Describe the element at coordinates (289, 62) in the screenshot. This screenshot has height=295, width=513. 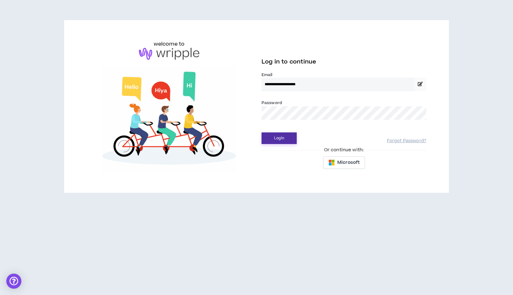
I see `span: Log in to continue` at that location.